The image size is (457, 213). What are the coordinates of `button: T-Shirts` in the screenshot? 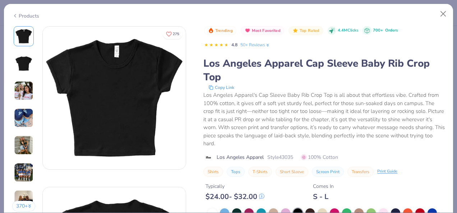 It's located at (260, 172).